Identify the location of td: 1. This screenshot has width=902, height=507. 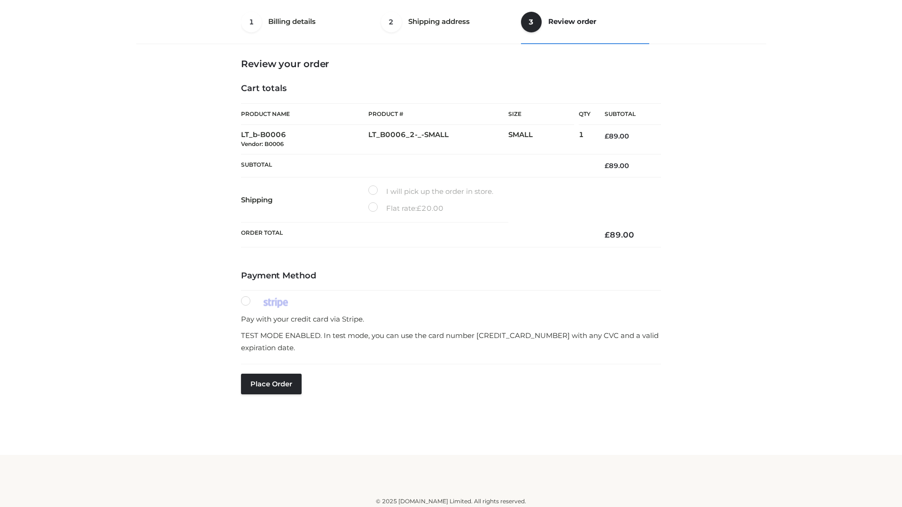
(584, 140).